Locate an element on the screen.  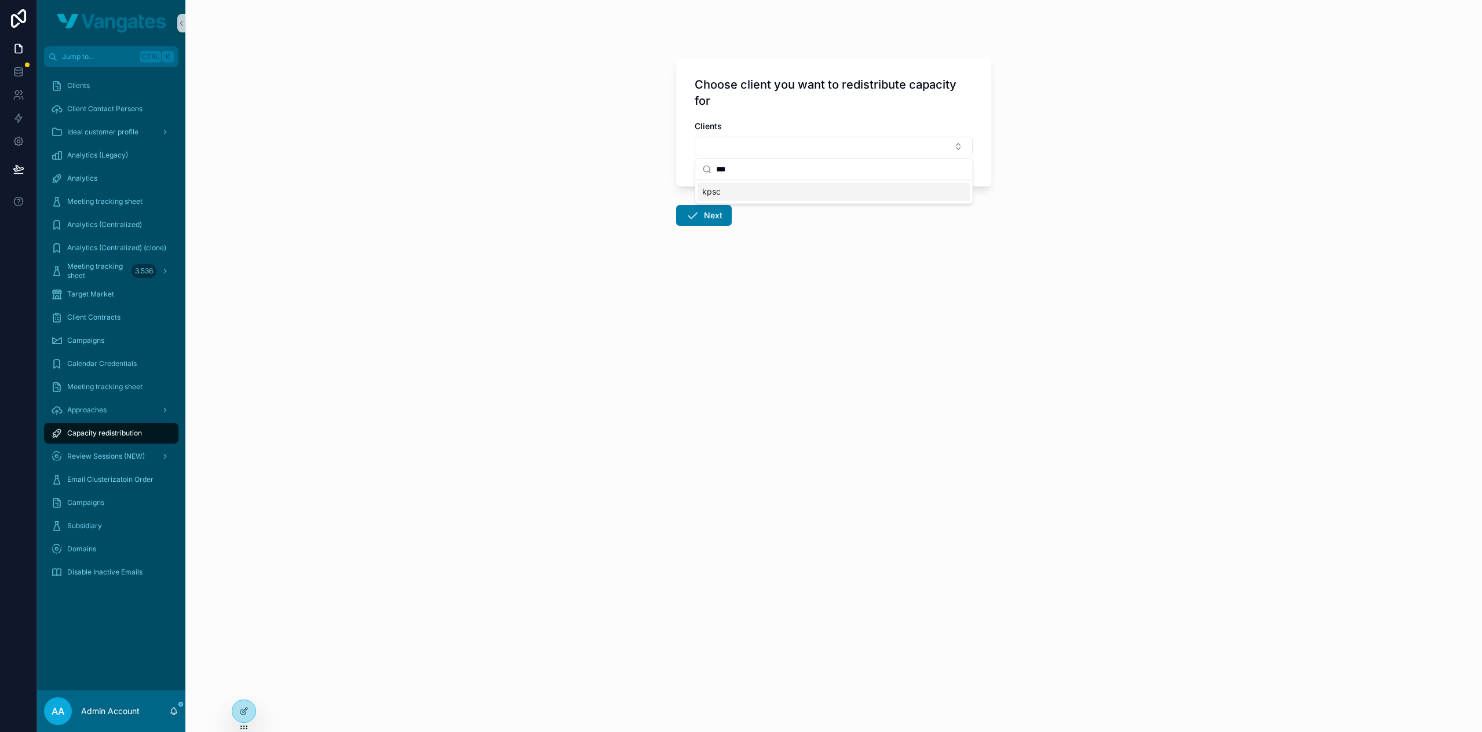
span: Ideal customer profile is located at coordinates (103, 132).